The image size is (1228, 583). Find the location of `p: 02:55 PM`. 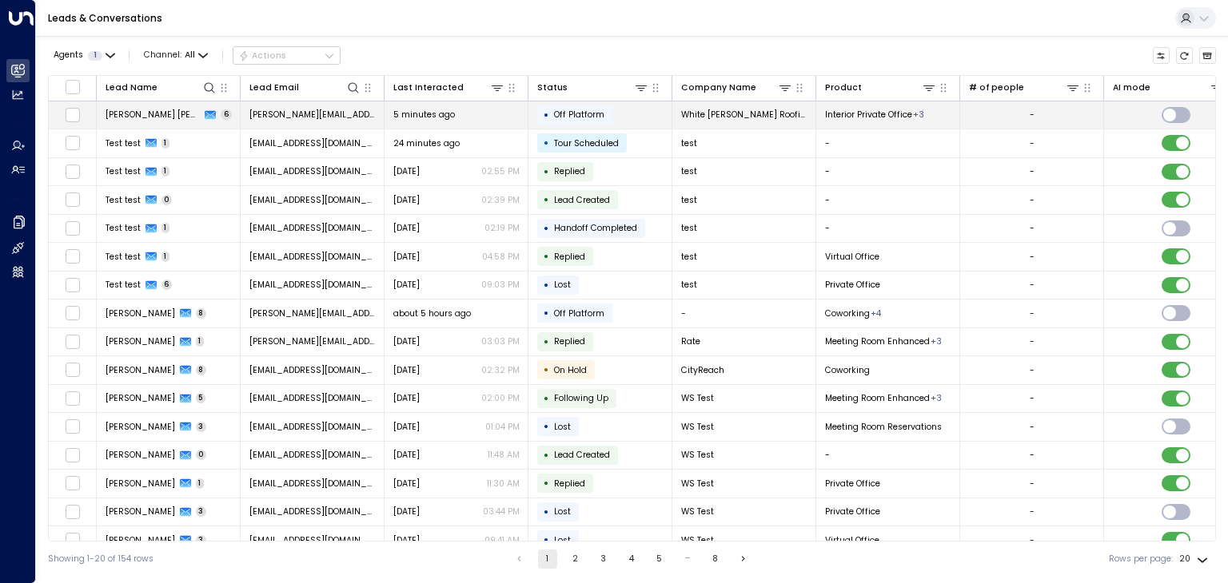

p: 02:55 PM is located at coordinates (500, 171).